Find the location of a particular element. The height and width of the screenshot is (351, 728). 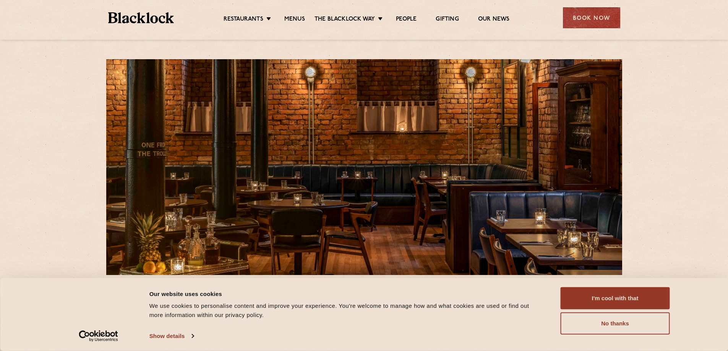

a: Restaurants is located at coordinates (244, 20).